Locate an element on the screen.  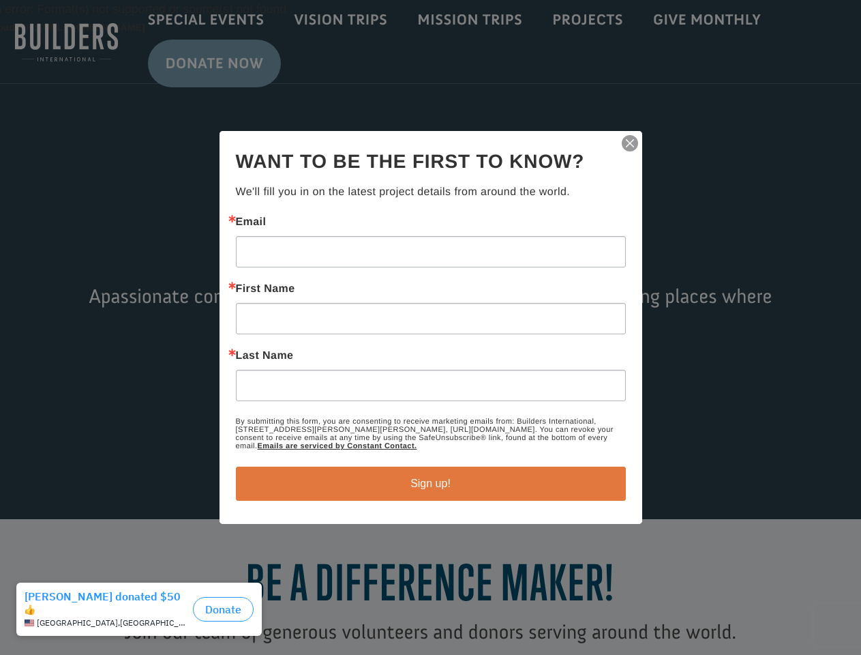
h2: Want to be the first to know? is located at coordinates (431, 162).